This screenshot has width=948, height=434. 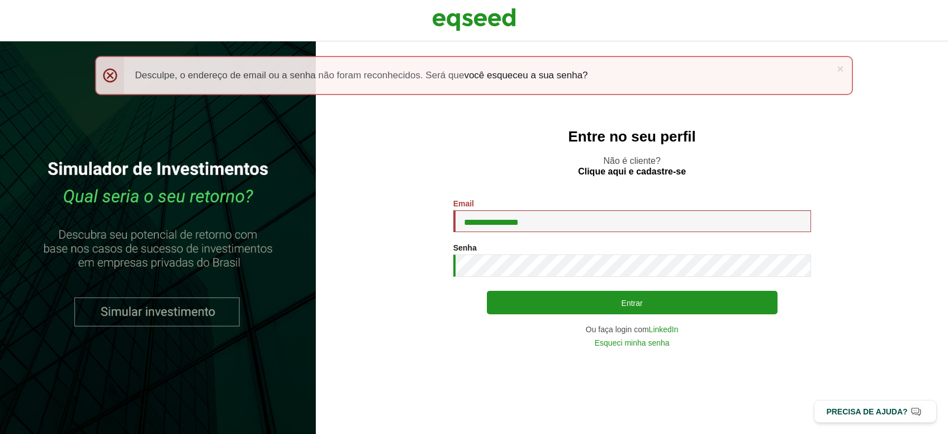 What do you see at coordinates (632, 172) in the screenshot?
I see `a: Clique aqui e cadastre-se` at bounding box center [632, 172].